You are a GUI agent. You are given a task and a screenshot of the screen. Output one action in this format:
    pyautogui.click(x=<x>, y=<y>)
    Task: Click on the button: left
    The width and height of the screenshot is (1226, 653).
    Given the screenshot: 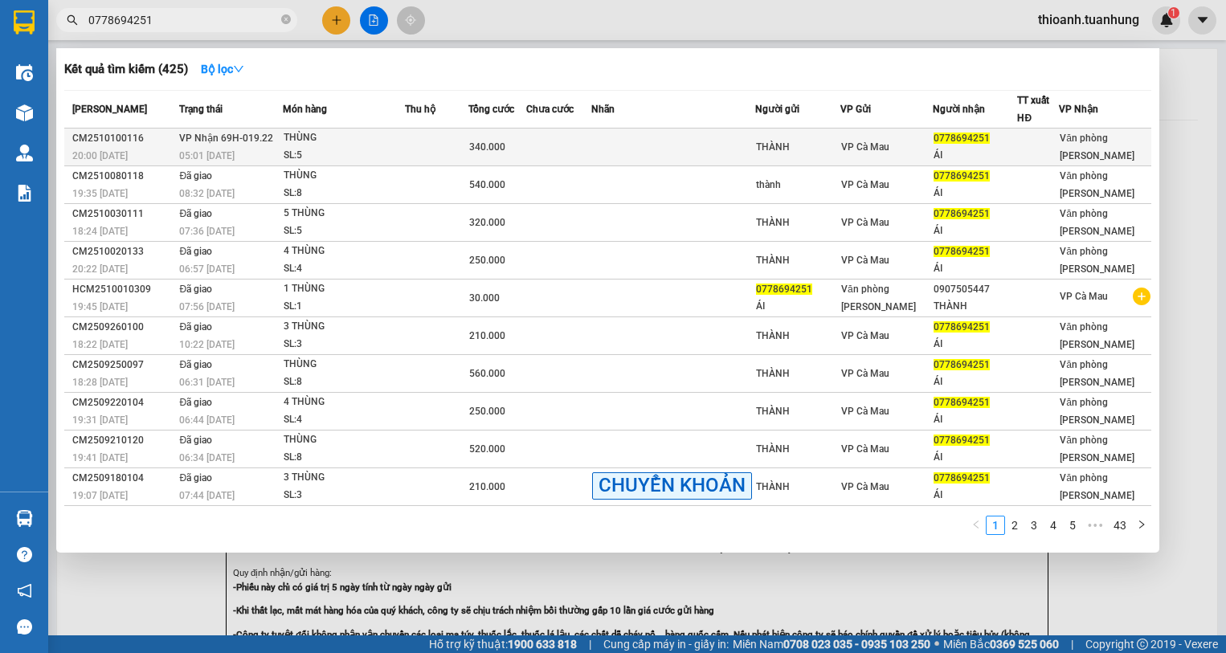 What is the action you would take?
    pyautogui.click(x=976, y=525)
    